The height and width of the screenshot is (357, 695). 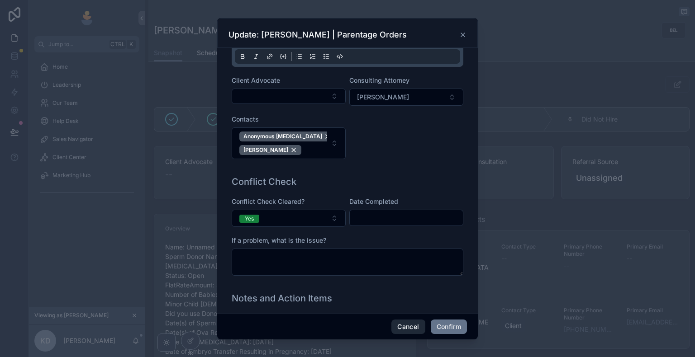 What do you see at coordinates (408, 327) in the screenshot?
I see `button: Cancel` at bounding box center [408, 327].